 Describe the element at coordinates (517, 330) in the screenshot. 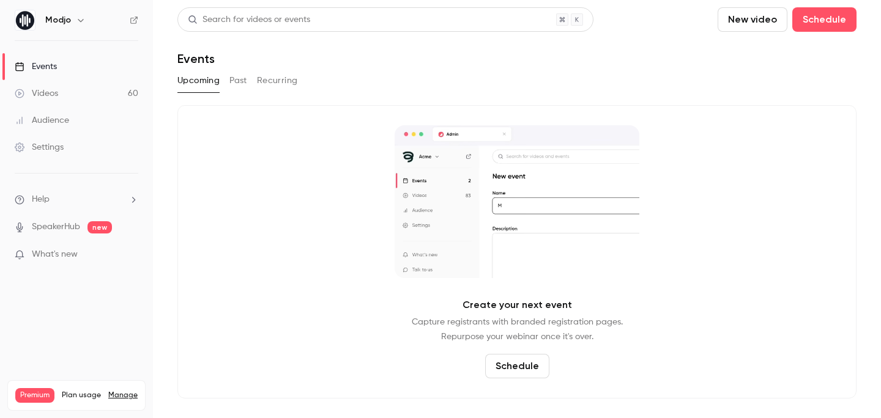

I see `p: Capture registrants with branded registration pages. Repurpose your webinar once it's over.` at that location.